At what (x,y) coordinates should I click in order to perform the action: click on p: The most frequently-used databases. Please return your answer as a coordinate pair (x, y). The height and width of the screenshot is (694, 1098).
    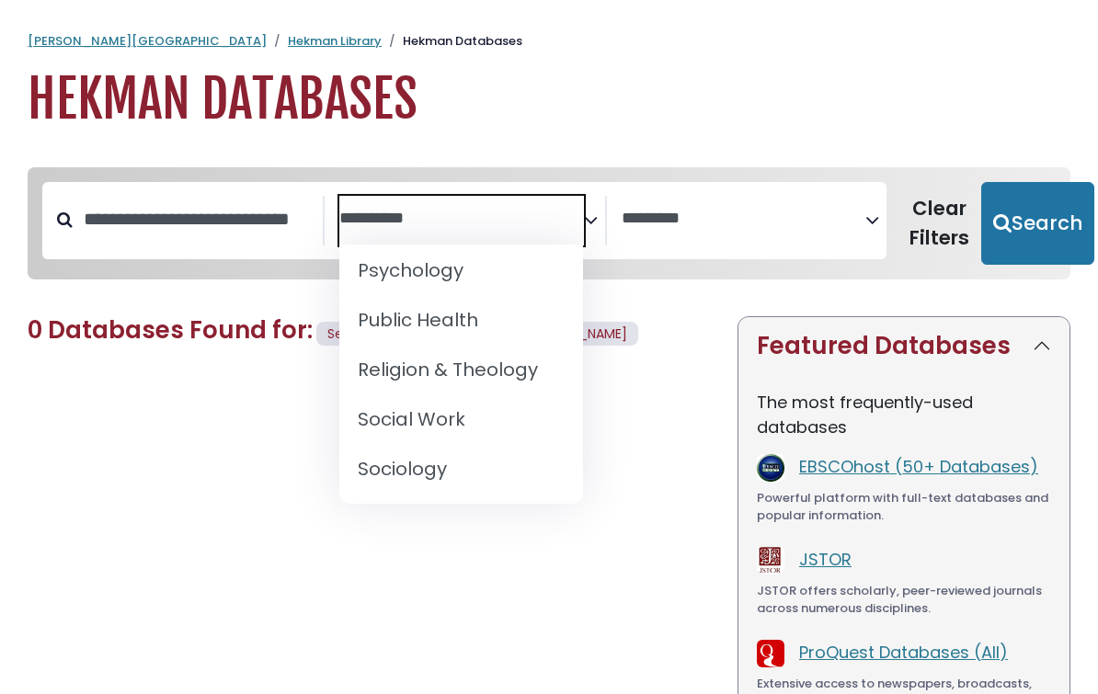
    Looking at the image, I should click on (904, 415).